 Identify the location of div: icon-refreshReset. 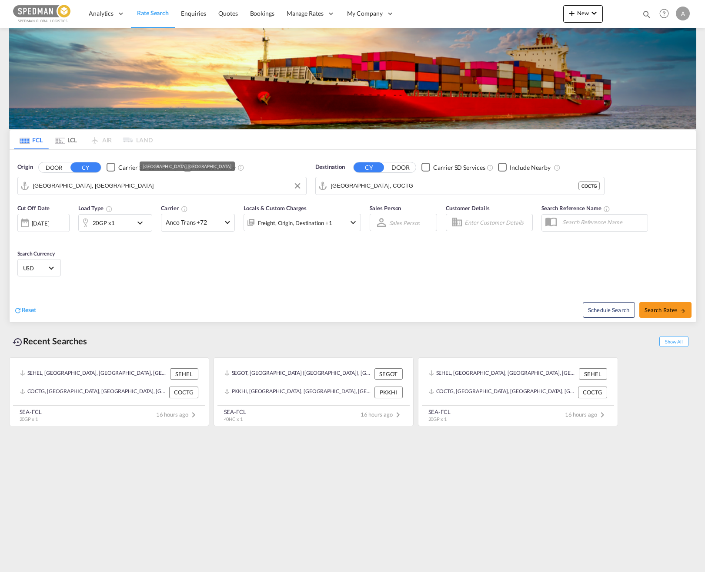
(25, 310).